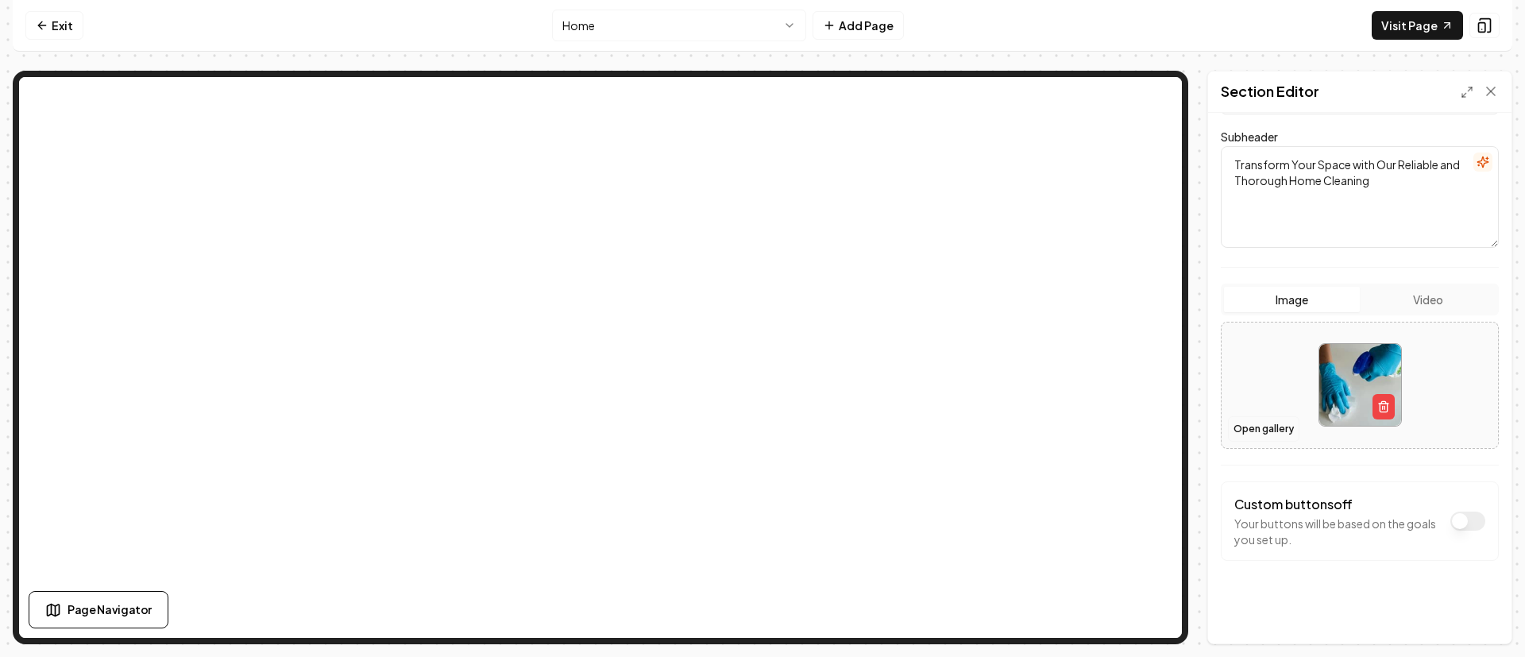  Describe the element at coordinates (1292, 299) in the screenshot. I see `button: Image` at that location.